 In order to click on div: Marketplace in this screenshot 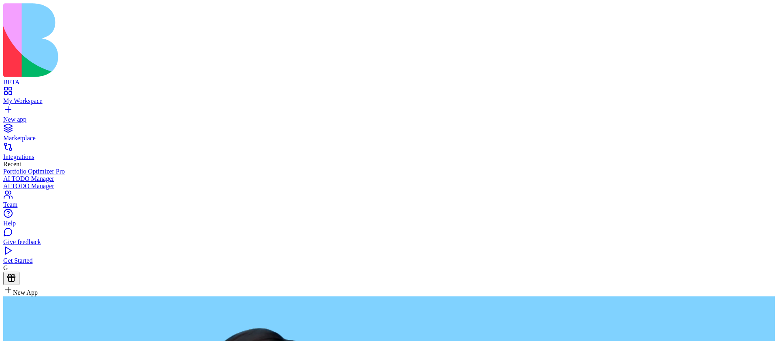, I will do `click(389, 138)`.